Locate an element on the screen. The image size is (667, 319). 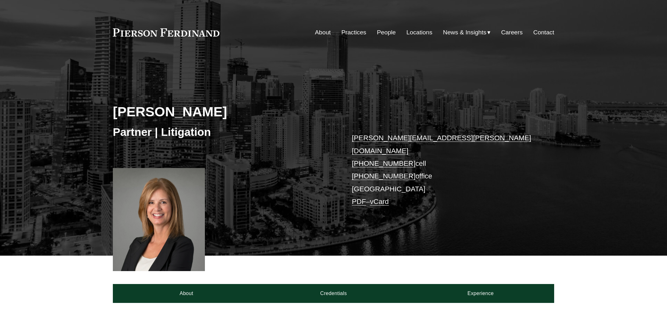
a: folder dropdown is located at coordinates (467, 32).